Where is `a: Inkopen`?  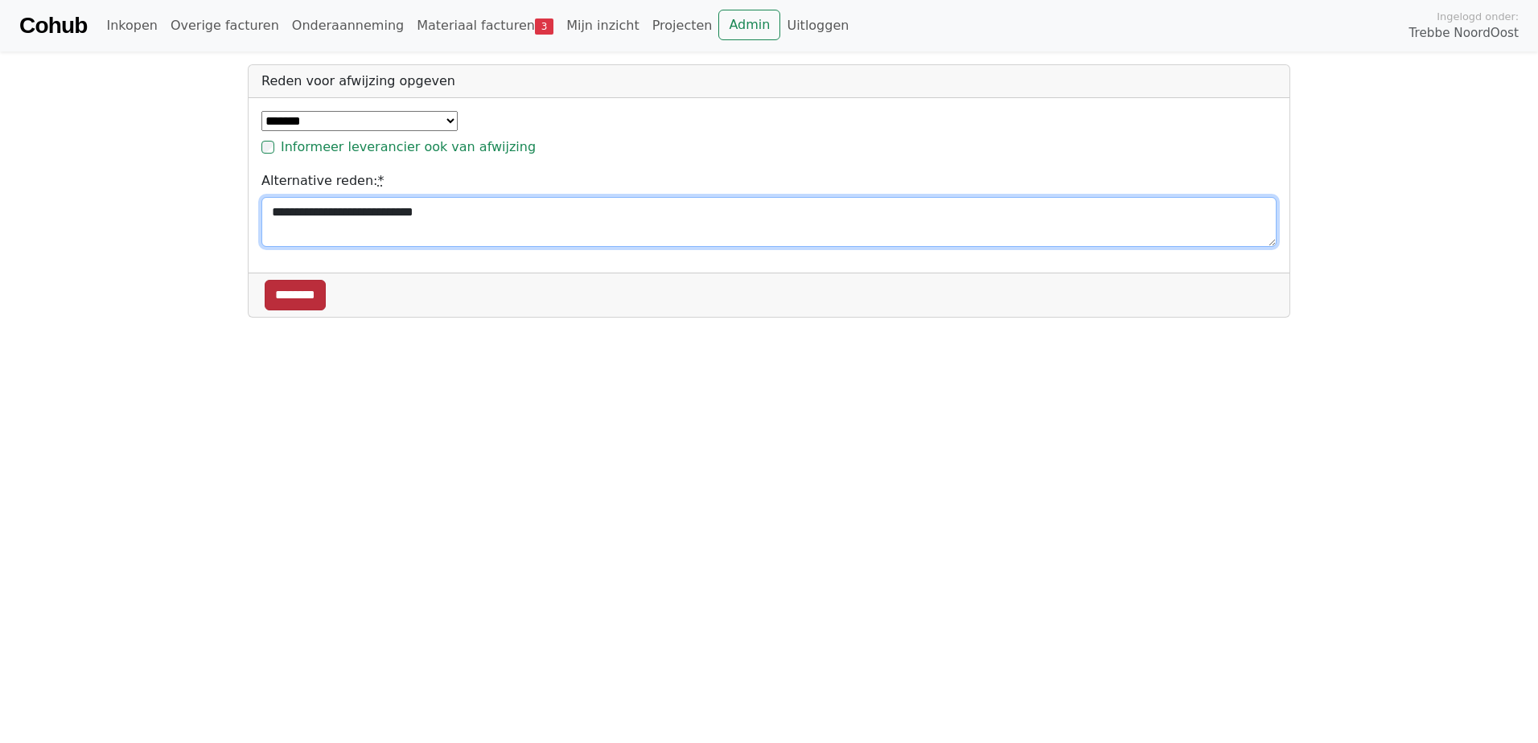 a: Inkopen is located at coordinates (131, 26).